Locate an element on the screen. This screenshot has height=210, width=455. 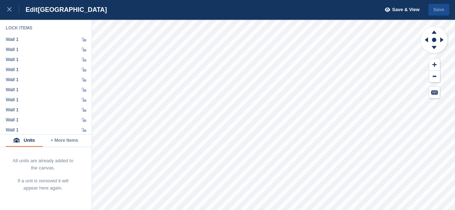
p: All units are already added to the canvas. is located at coordinates (43, 165).